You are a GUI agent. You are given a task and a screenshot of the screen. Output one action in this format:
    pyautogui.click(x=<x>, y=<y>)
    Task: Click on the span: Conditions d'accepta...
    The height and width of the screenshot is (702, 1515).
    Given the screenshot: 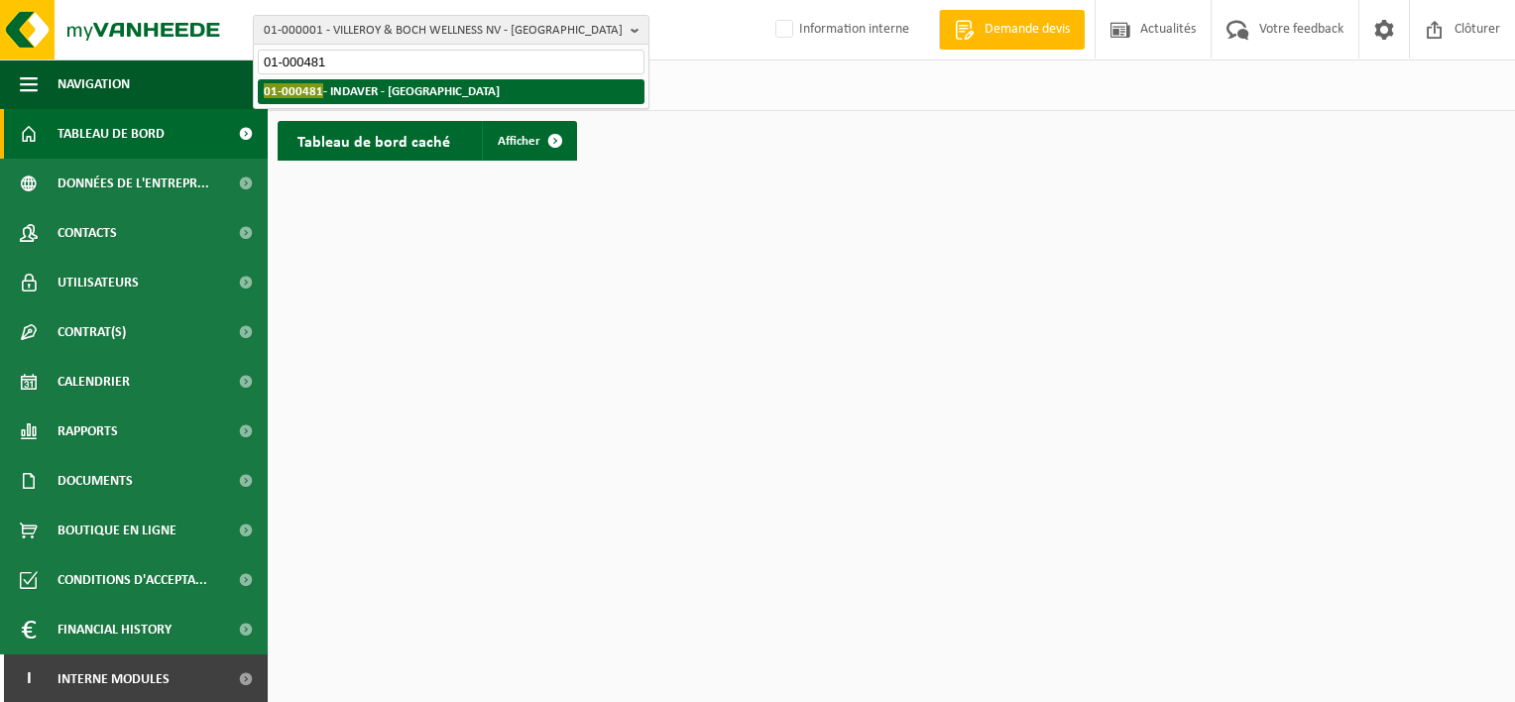 What is the action you would take?
    pyautogui.click(x=132, y=580)
    